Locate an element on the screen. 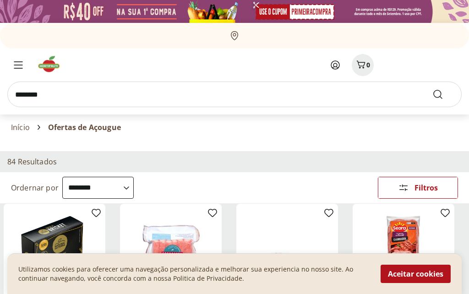 The height and width of the screenshot is (294, 469). span: 0 is located at coordinates (369, 65).